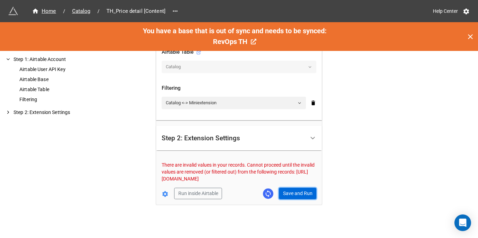 The width and height of the screenshot is (478, 238). Describe the element at coordinates (234, 103) in the screenshot. I see `a: Catalog <-> Miniextension` at that location.